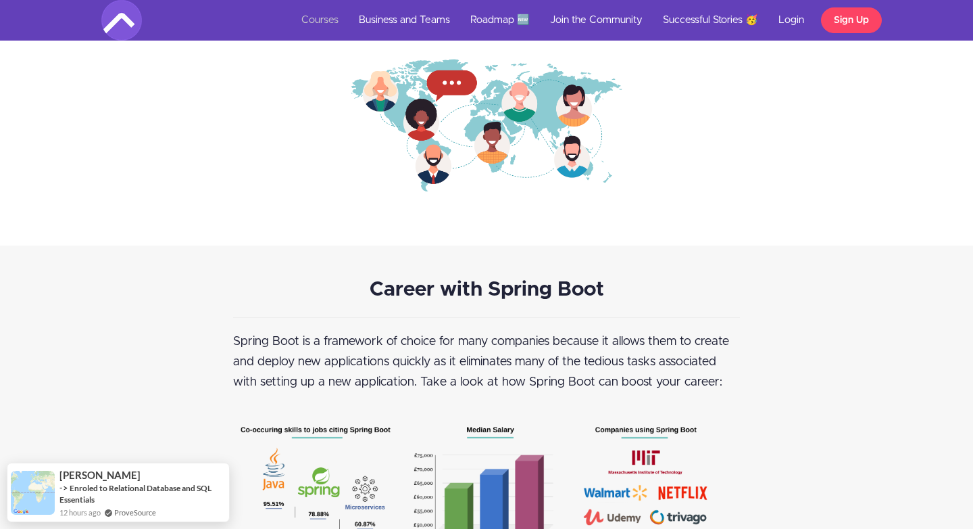  Describe the element at coordinates (80, 512) in the screenshot. I see `span: 12 hours ago` at that location.